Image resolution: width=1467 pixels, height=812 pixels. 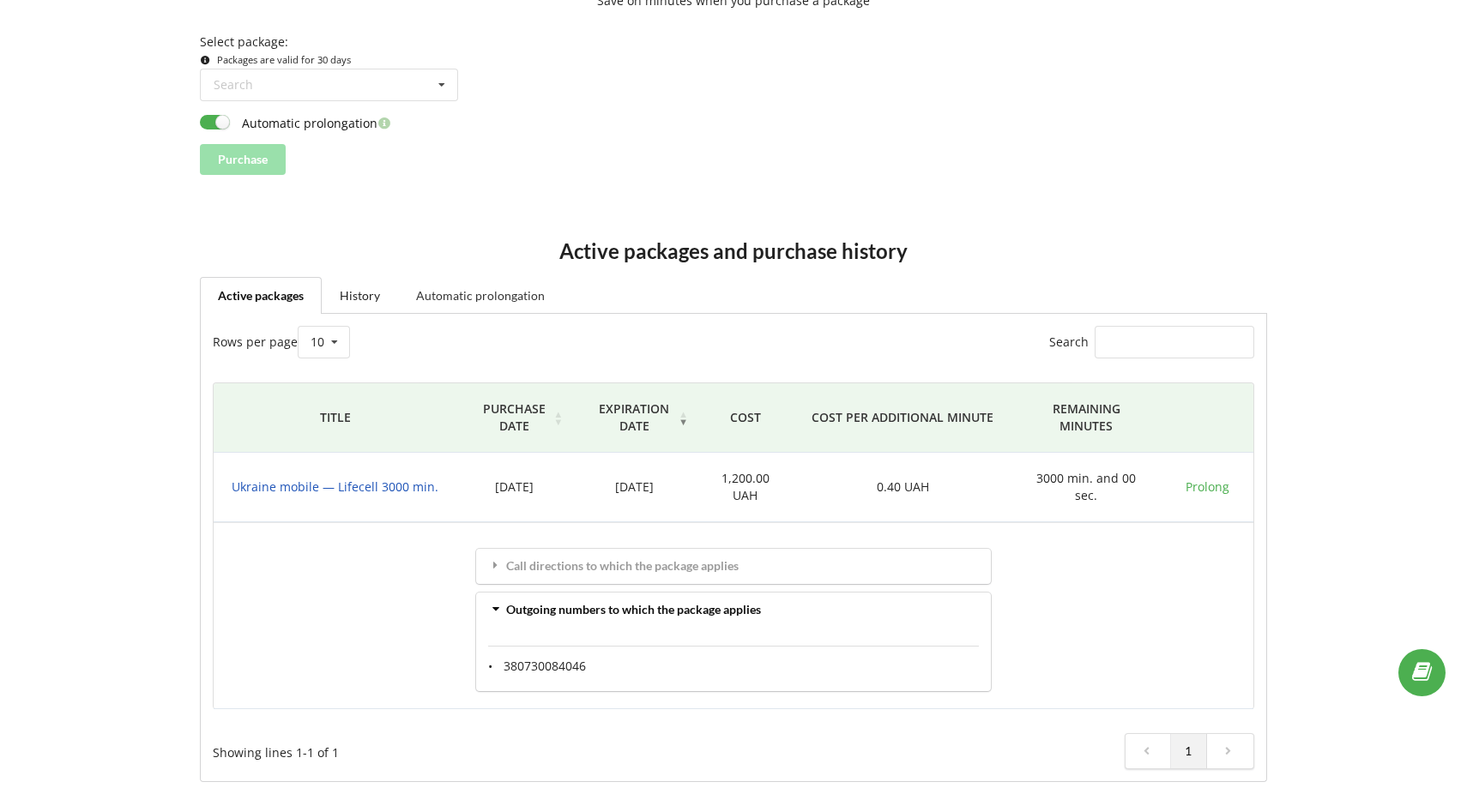 What do you see at coordinates (284, 59) in the screenshot?
I see `small: Packages are valid for 30 days` at bounding box center [284, 59].